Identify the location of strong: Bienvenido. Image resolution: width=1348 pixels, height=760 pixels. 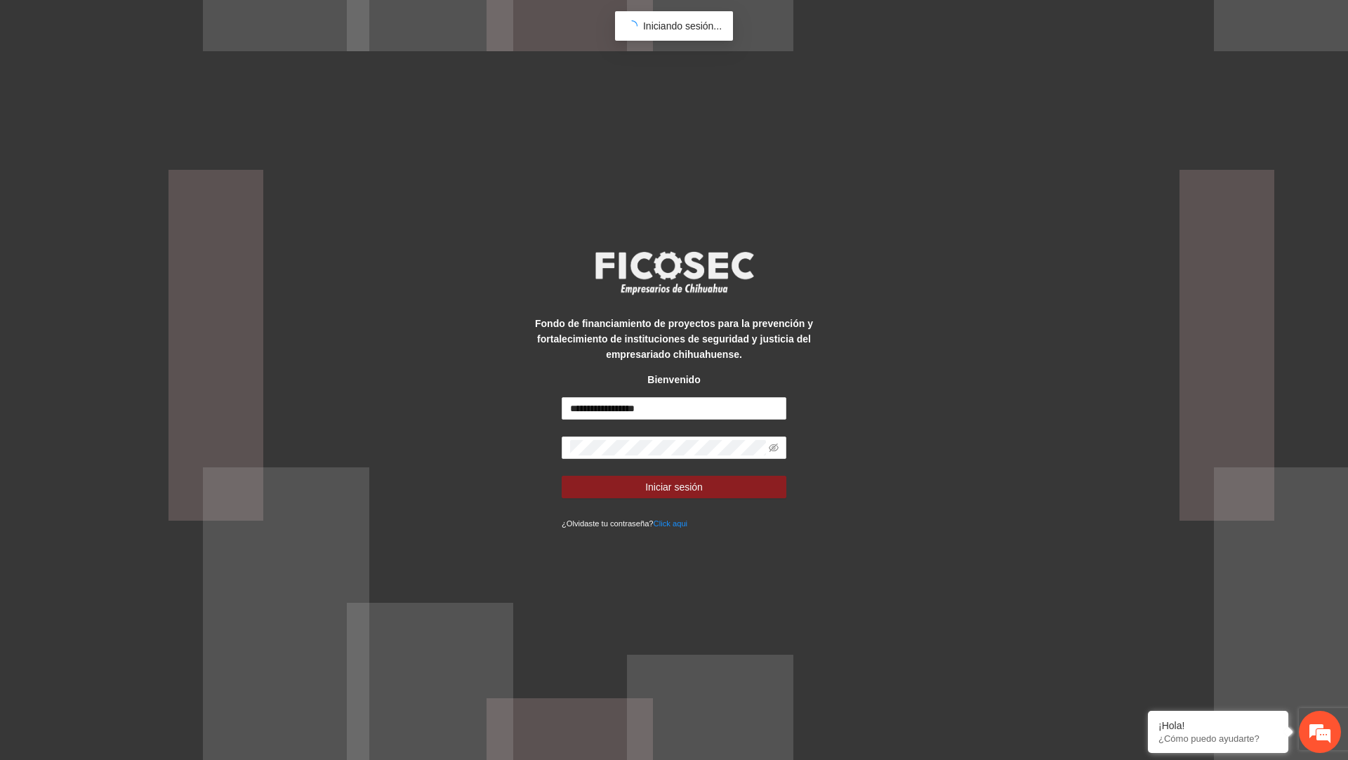
(673, 380).